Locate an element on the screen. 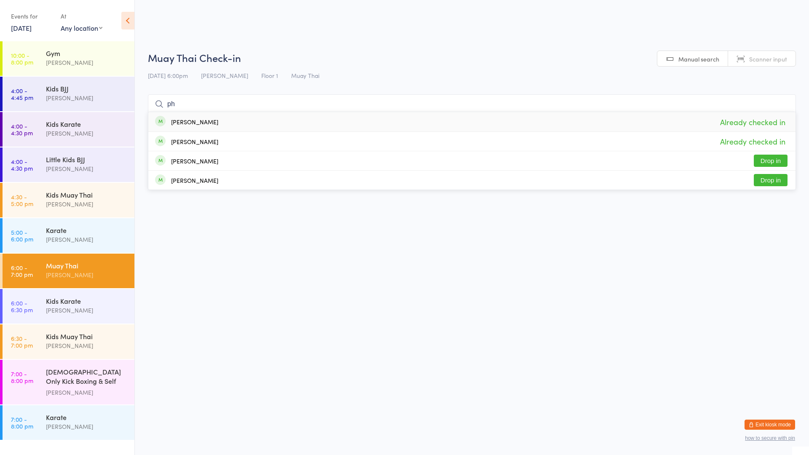 The image size is (809, 455). div: Muay Thai is located at coordinates (86, 265).